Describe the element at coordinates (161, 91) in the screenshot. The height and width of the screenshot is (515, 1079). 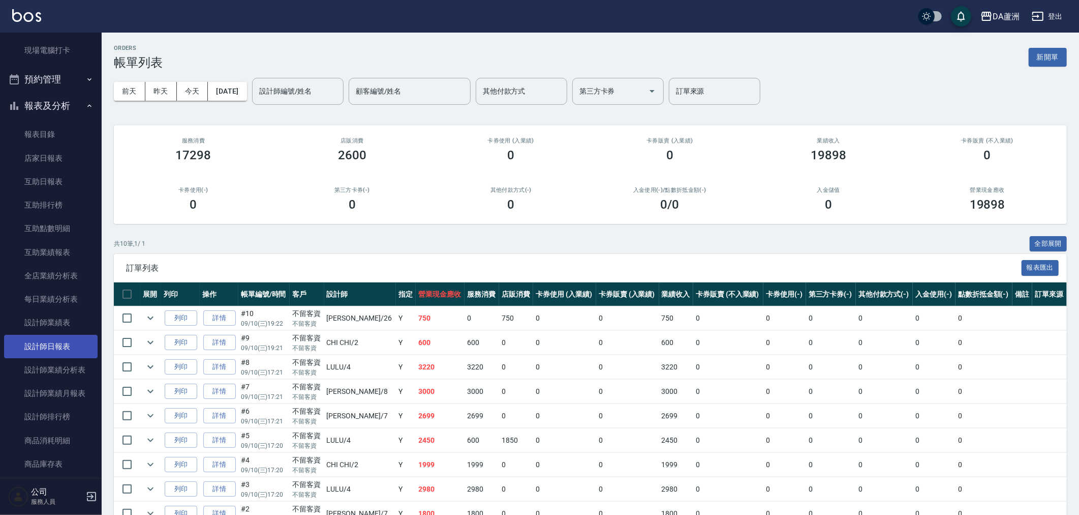
I see `button: 昨天` at that location.